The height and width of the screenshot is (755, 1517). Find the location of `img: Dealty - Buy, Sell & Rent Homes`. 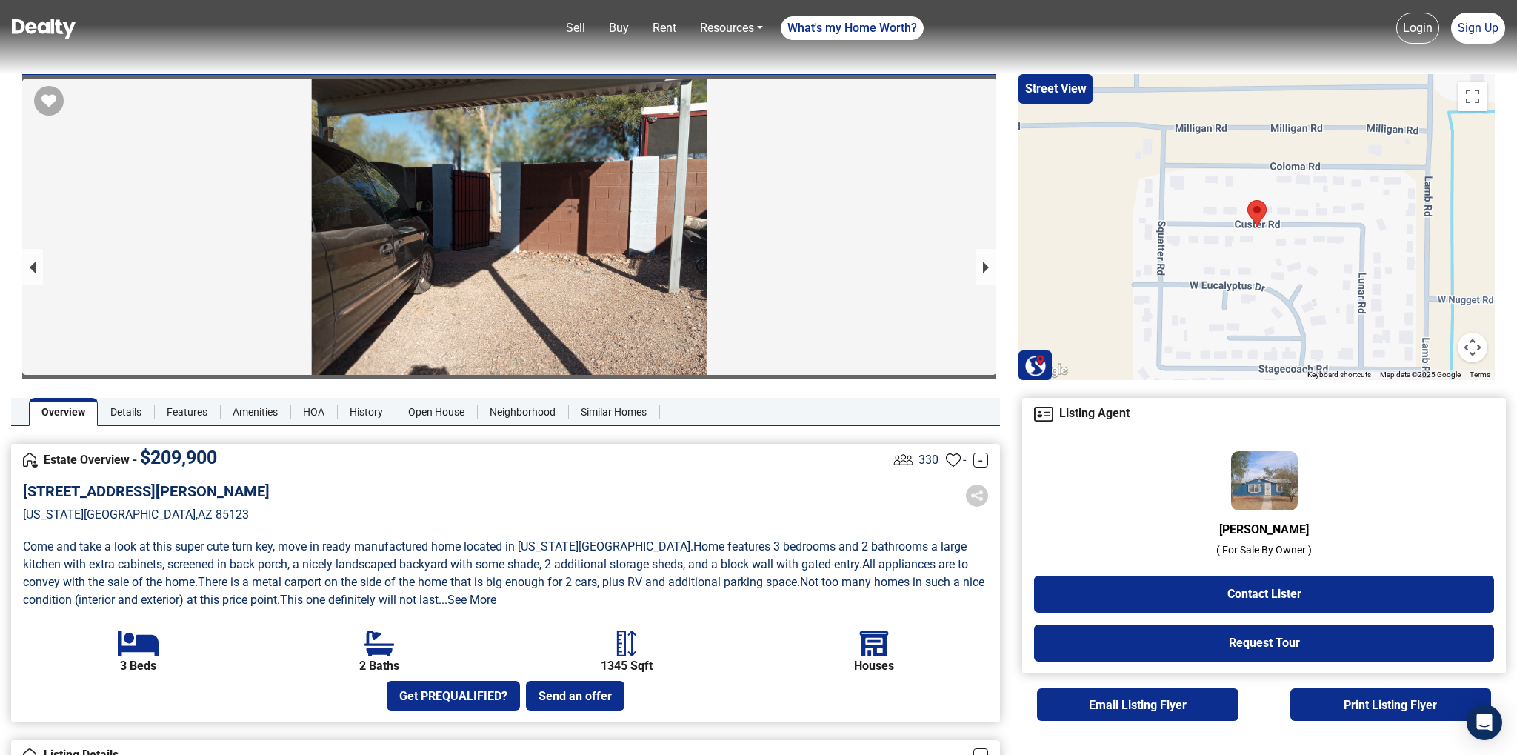

img: Dealty - Buy, Sell & Rent Homes is located at coordinates (44, 29).